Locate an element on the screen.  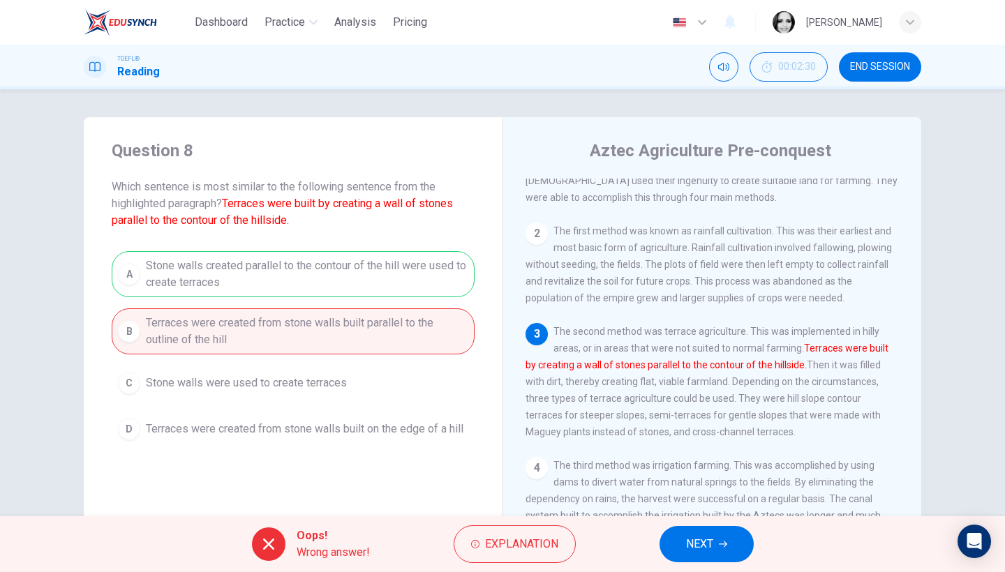
span: Wrong answer! is located at coordinates (333, 553).